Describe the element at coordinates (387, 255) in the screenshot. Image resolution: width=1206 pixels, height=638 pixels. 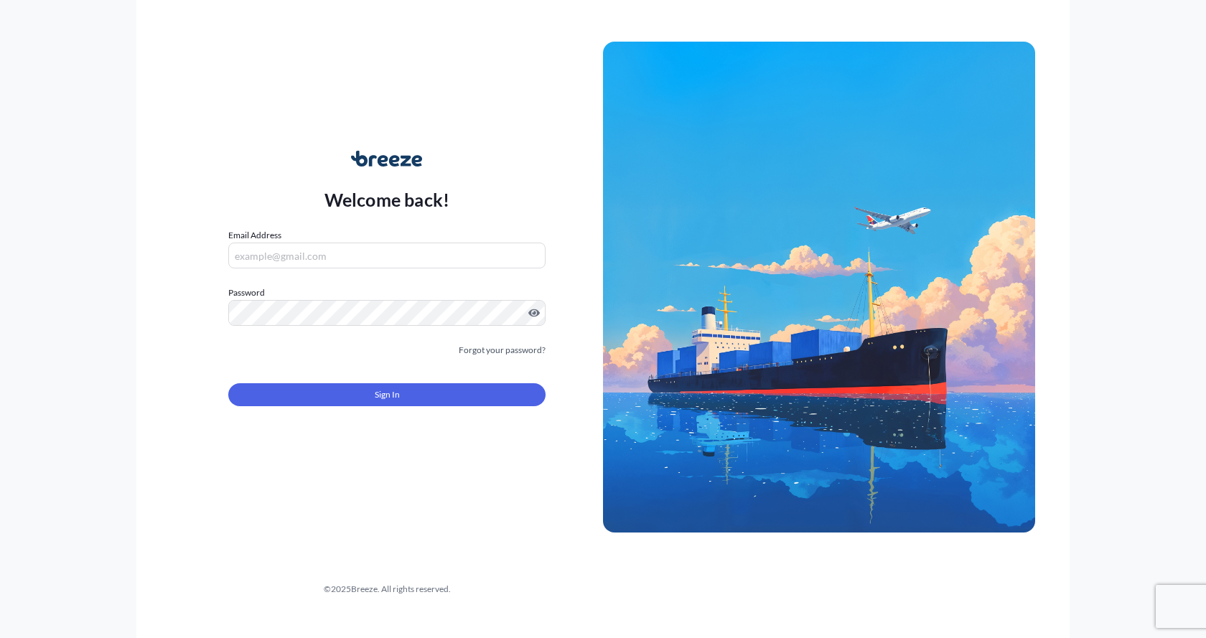
I see `input: example@gmail.com` at that location.